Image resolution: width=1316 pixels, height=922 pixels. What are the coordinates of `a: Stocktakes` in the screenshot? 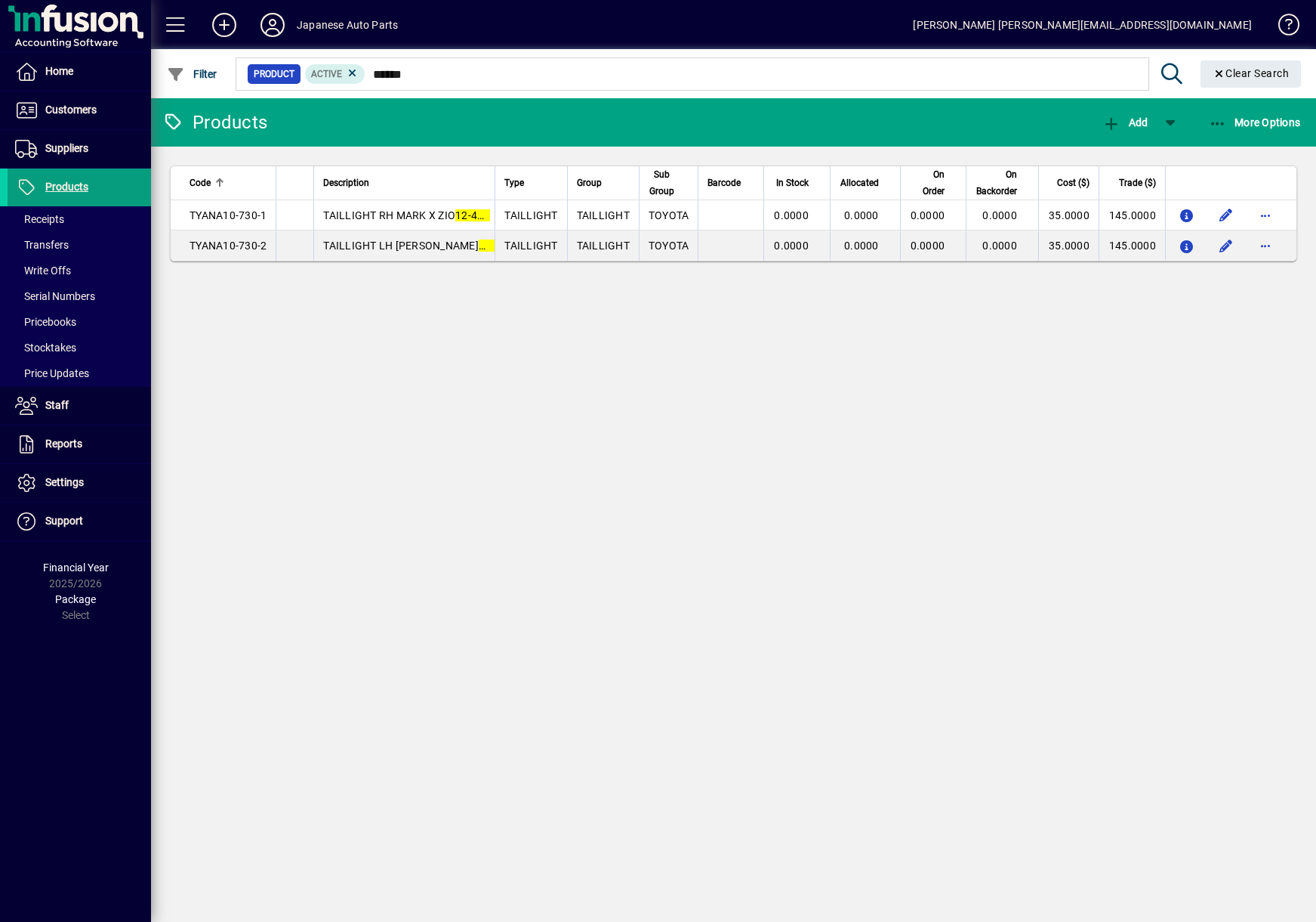 It's located at (79, 348).